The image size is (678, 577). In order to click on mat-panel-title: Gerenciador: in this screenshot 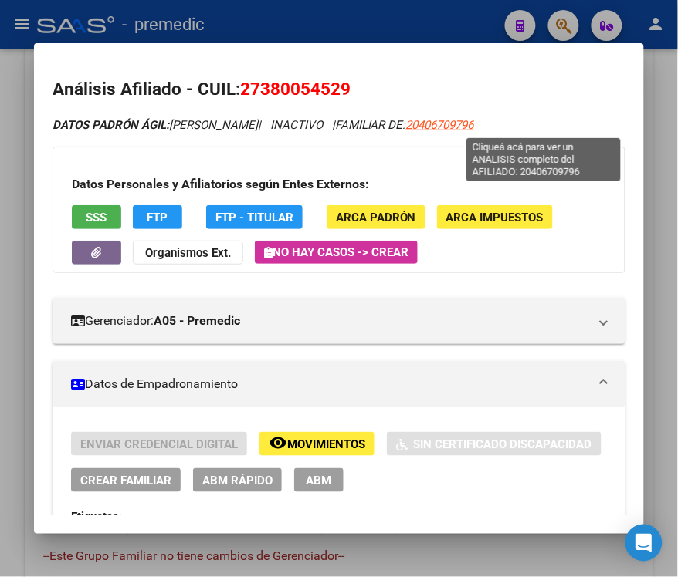, I will do `click(329, 321)`.